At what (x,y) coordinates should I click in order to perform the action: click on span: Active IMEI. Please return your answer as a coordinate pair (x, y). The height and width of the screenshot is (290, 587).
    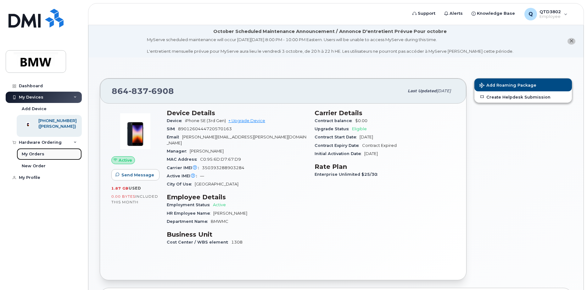
    Looking at the image, I should click on (183, 176).